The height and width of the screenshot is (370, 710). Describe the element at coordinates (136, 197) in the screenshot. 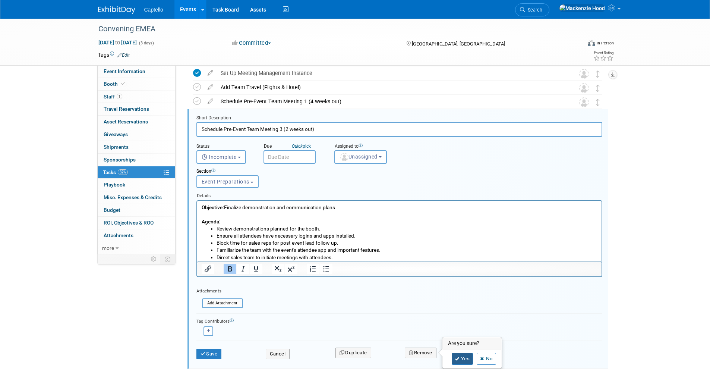

I see `a: Misc. Expenses & Credits` at that location.